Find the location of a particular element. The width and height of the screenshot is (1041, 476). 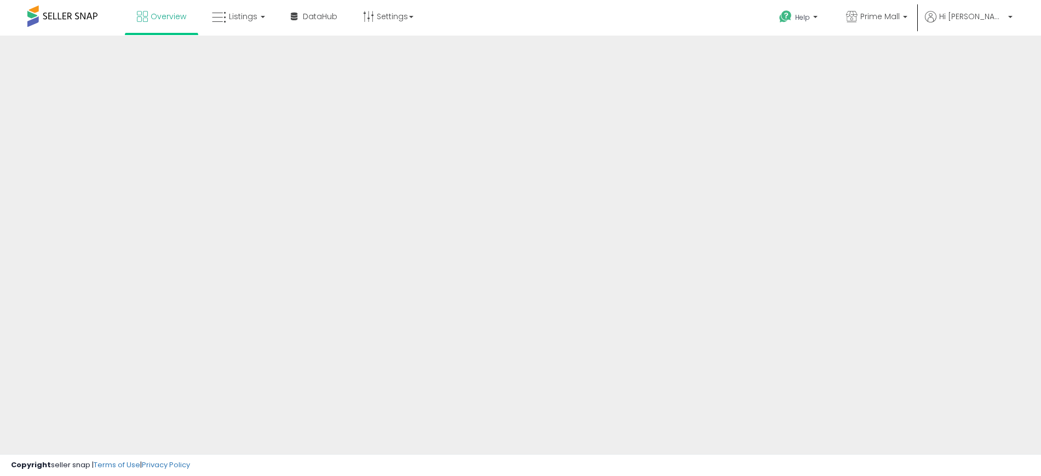

a: Privacy Policy is located at coordinates (166, 465).